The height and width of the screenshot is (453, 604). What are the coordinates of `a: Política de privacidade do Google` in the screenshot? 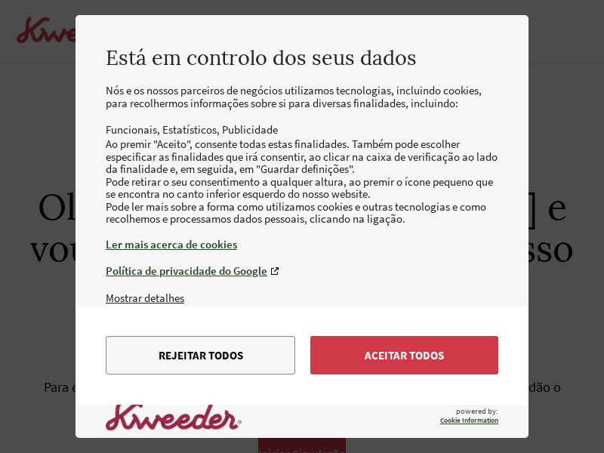 It's located at (302, 270).